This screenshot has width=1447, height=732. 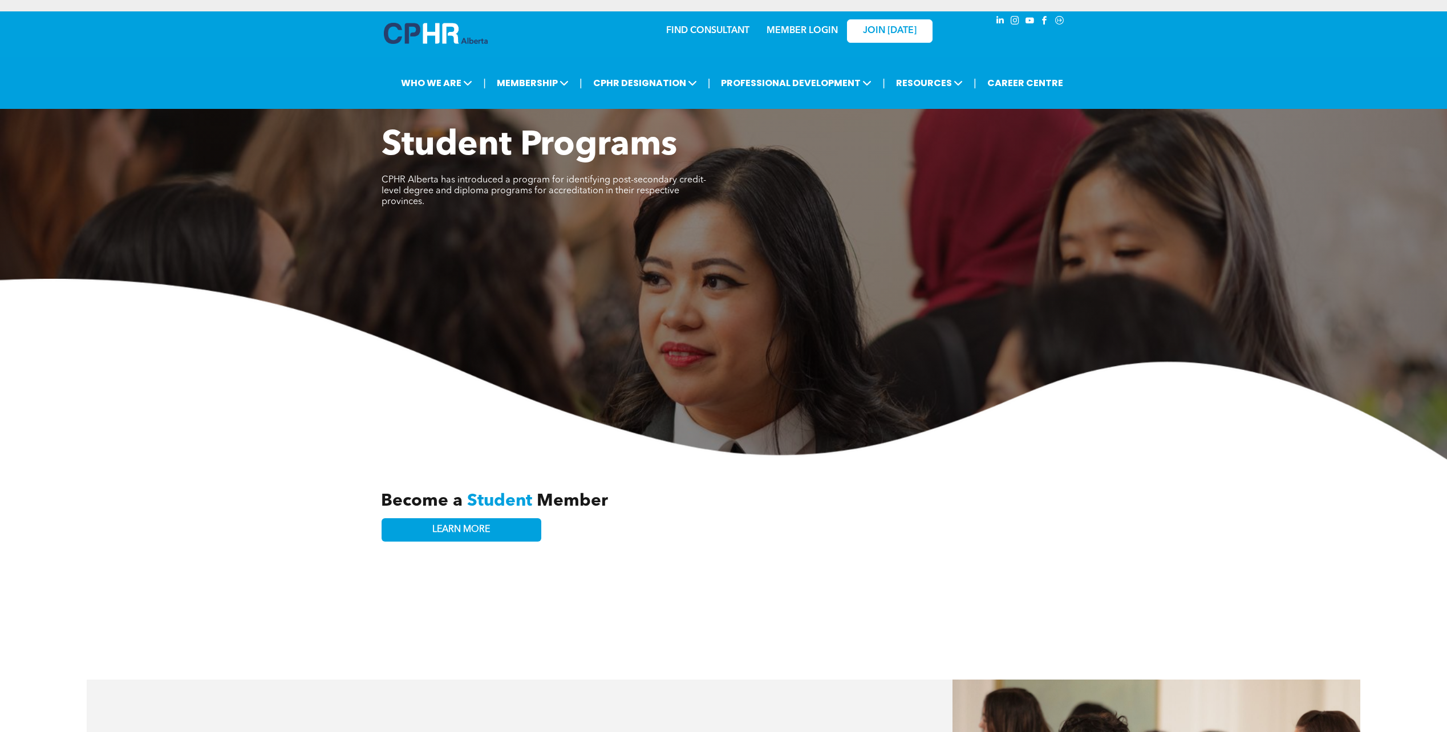 What do you see at coordinates (499, 501) in the screenshot?
I see `span: Student` at bounding box center [499, 501].